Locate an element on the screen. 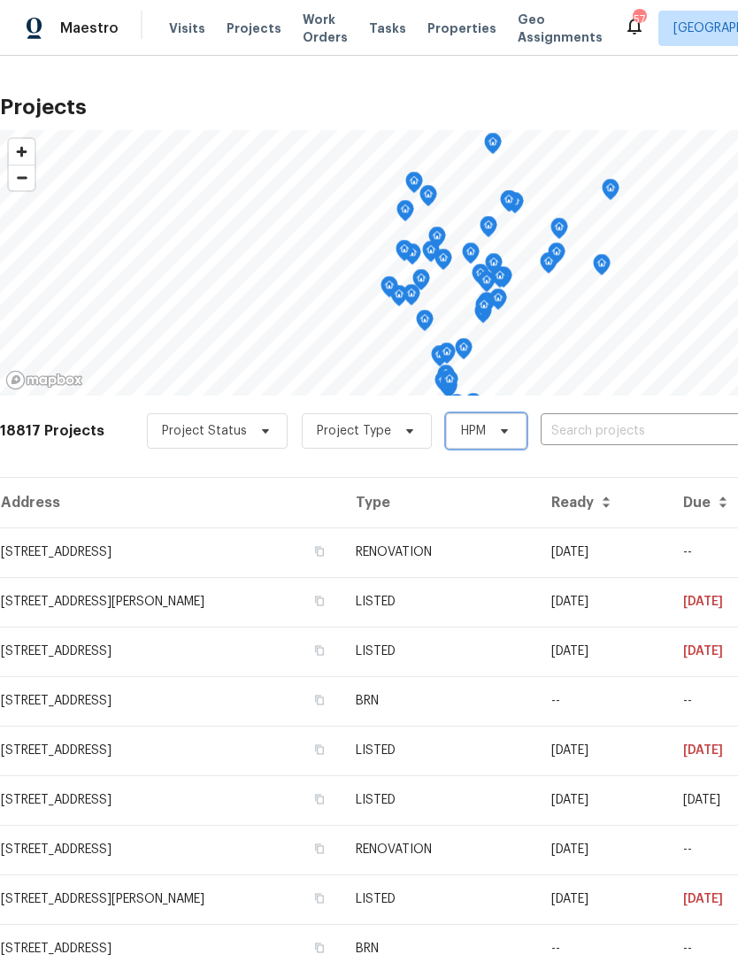 The image size is (738, 962). span: Properties is located at coordinates (462, 28).